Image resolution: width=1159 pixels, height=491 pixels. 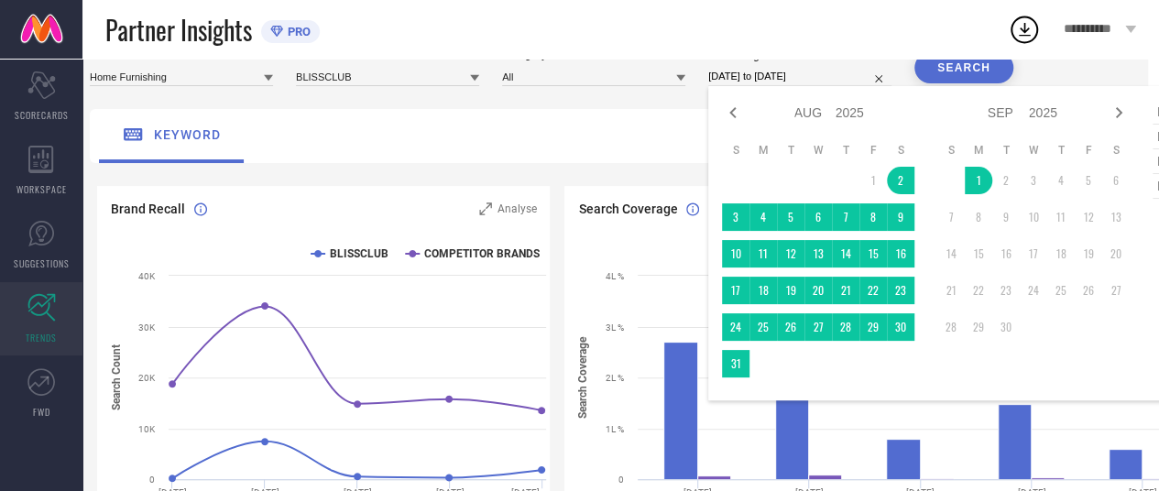 What do you see at coordinates (873, 254) in the screenshot?
I see `td: Fri Aug 15 2025` at bounding box center [873, 254].